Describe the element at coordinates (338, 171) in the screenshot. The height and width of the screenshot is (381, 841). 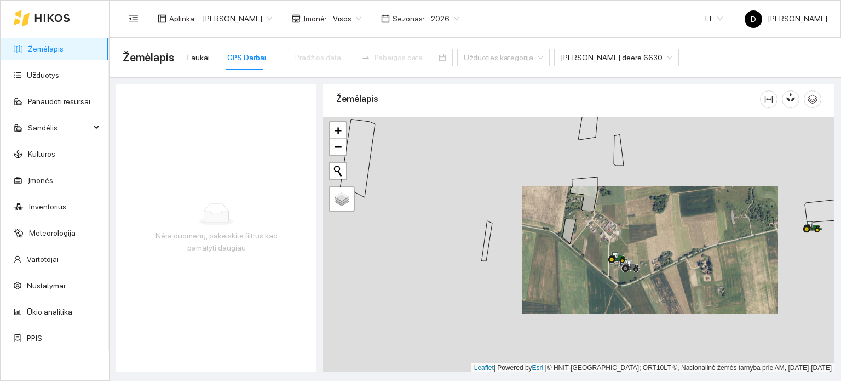
I see `button: Initiate a new search` at that location.